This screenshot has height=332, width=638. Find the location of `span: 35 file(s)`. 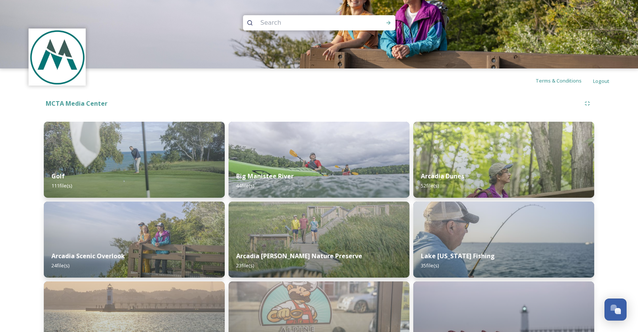

span: 35 file(s) is located at coordinates (429, 266).